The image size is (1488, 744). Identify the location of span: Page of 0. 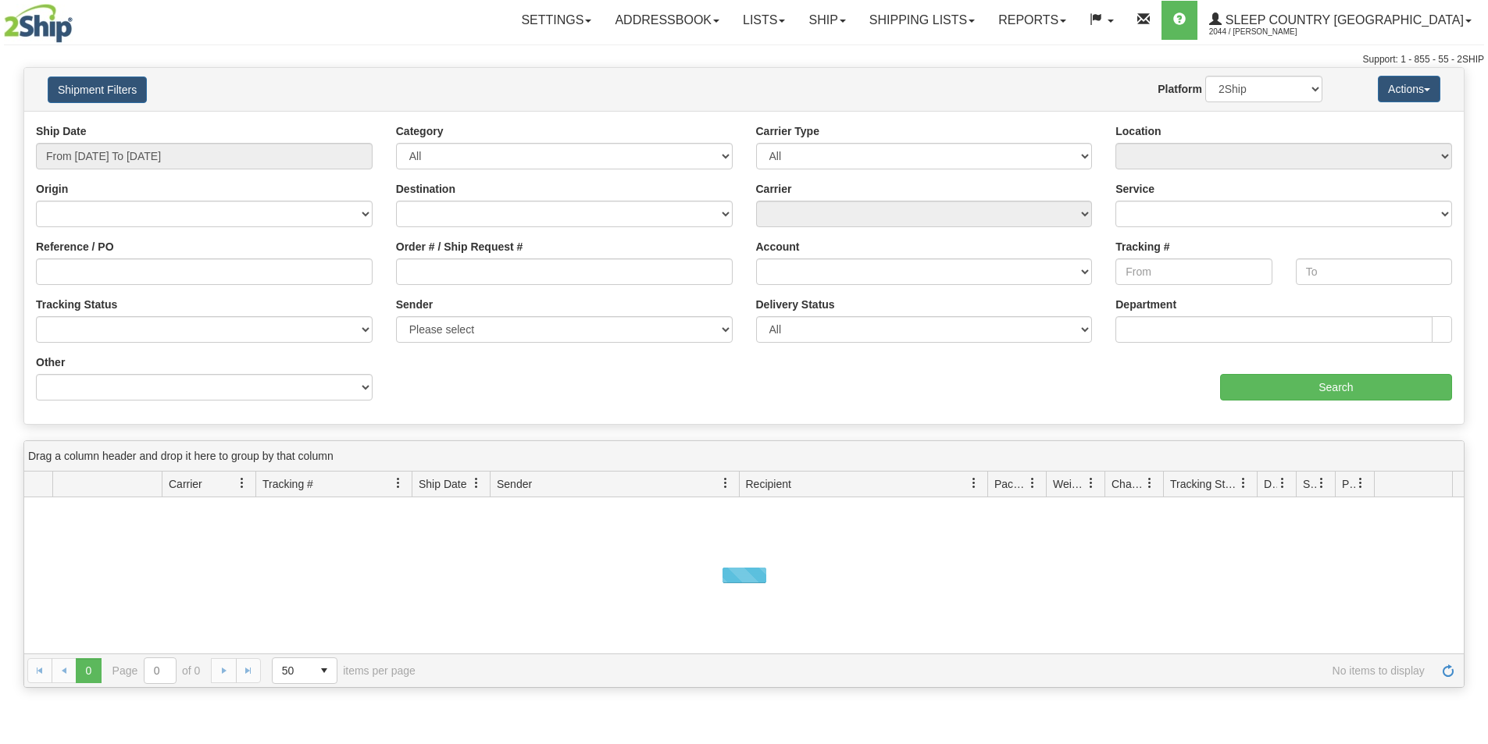
(156, 671).